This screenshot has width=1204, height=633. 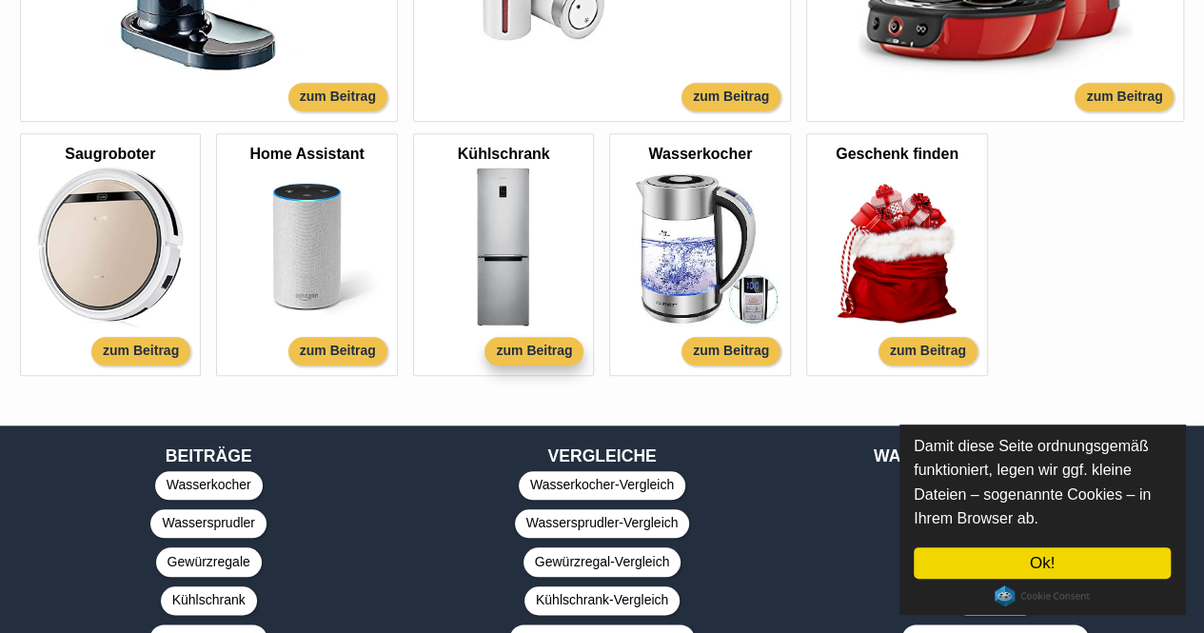 What do you see at coordinates (897, 247) in the screenshot?
I see `img: Geschenke finder` at bounding box center [897, 247].